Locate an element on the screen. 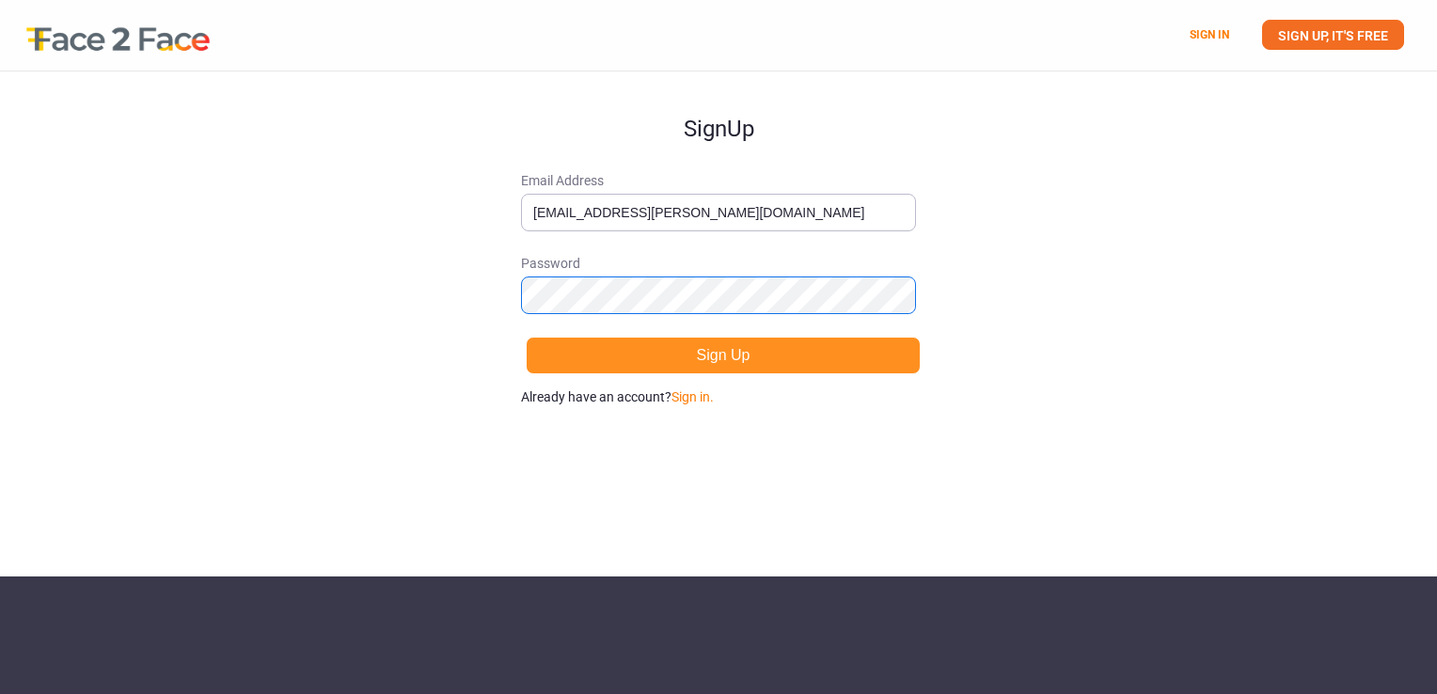  button: Sign Up is located at coordinates (723, 356).